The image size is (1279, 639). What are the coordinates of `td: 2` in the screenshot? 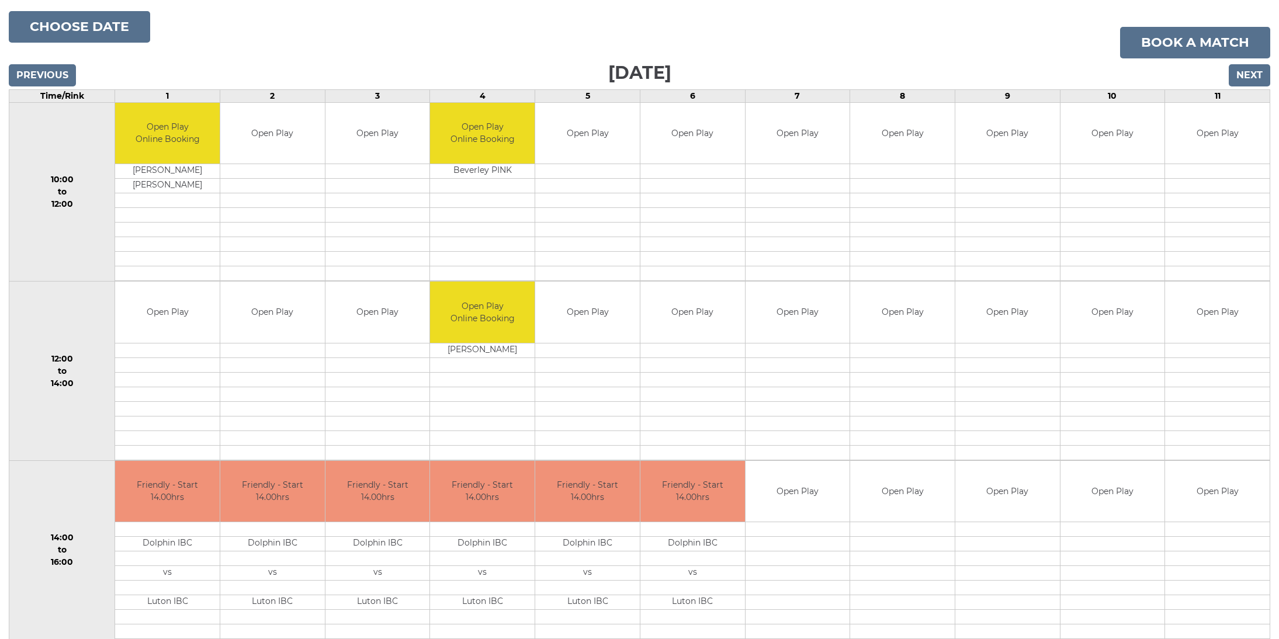 It's located at (273, 96).